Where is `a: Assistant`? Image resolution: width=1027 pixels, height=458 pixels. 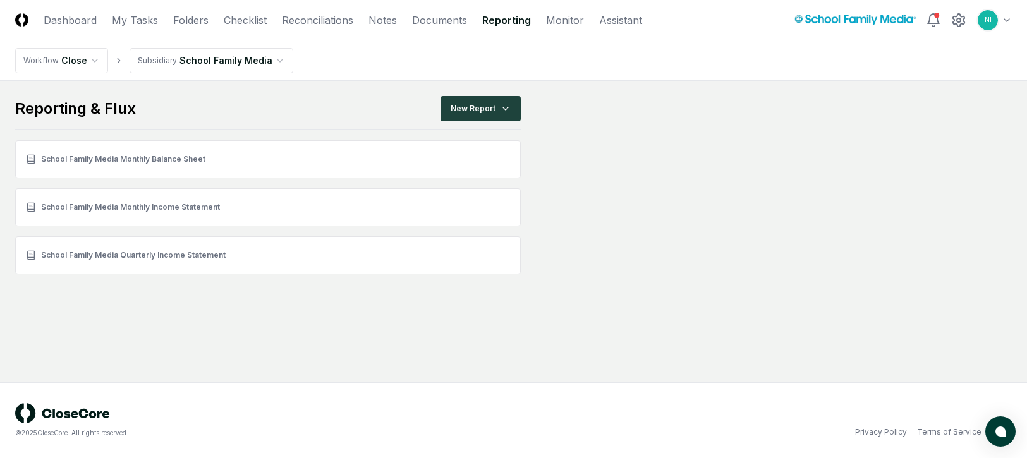
a: Assistant is located at coordinates (620, 20).